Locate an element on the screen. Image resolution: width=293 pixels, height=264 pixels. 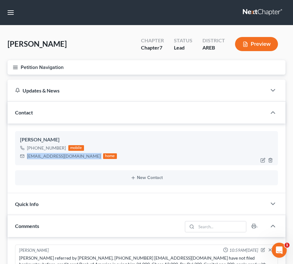
span: Contact is located at coordinates (24, 112).